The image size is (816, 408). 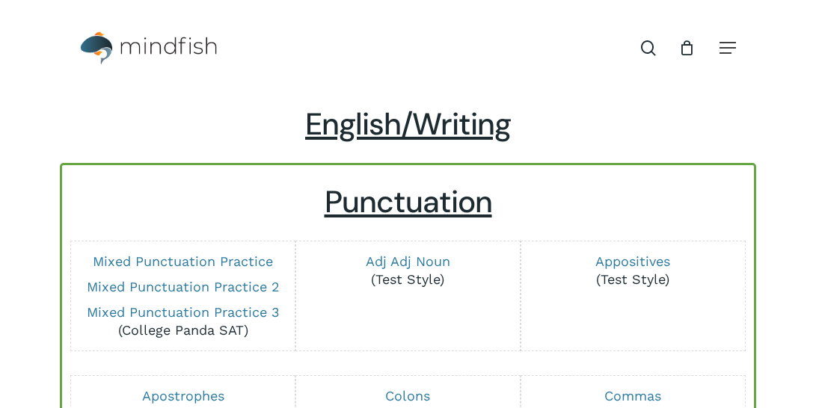 I want to click on a: Apostrophes, so click(x=183, y=396).